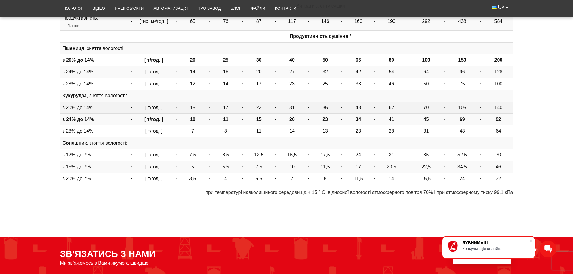 This screenshot has height=274, width=573. Describe the element at coordinates (325, 119) in the screenshot. I see `strong: 23` at that location.